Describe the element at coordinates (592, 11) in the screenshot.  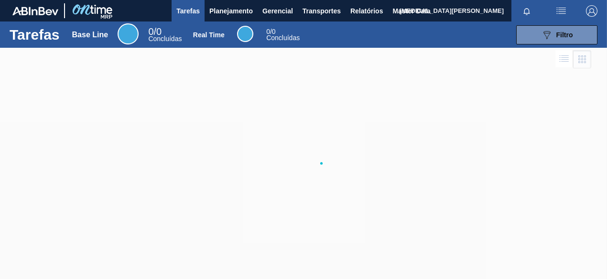
I see `img: Logout` at that location.